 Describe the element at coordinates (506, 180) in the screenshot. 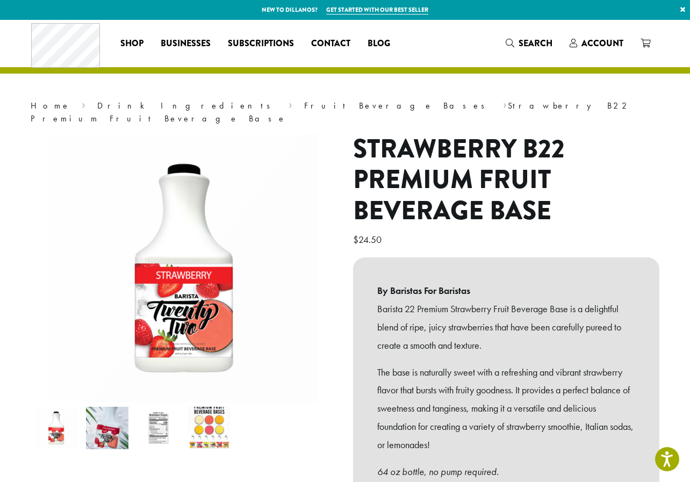

I see `h1: Strawberry B22 Premium Fruit Beverage Base` at that location.